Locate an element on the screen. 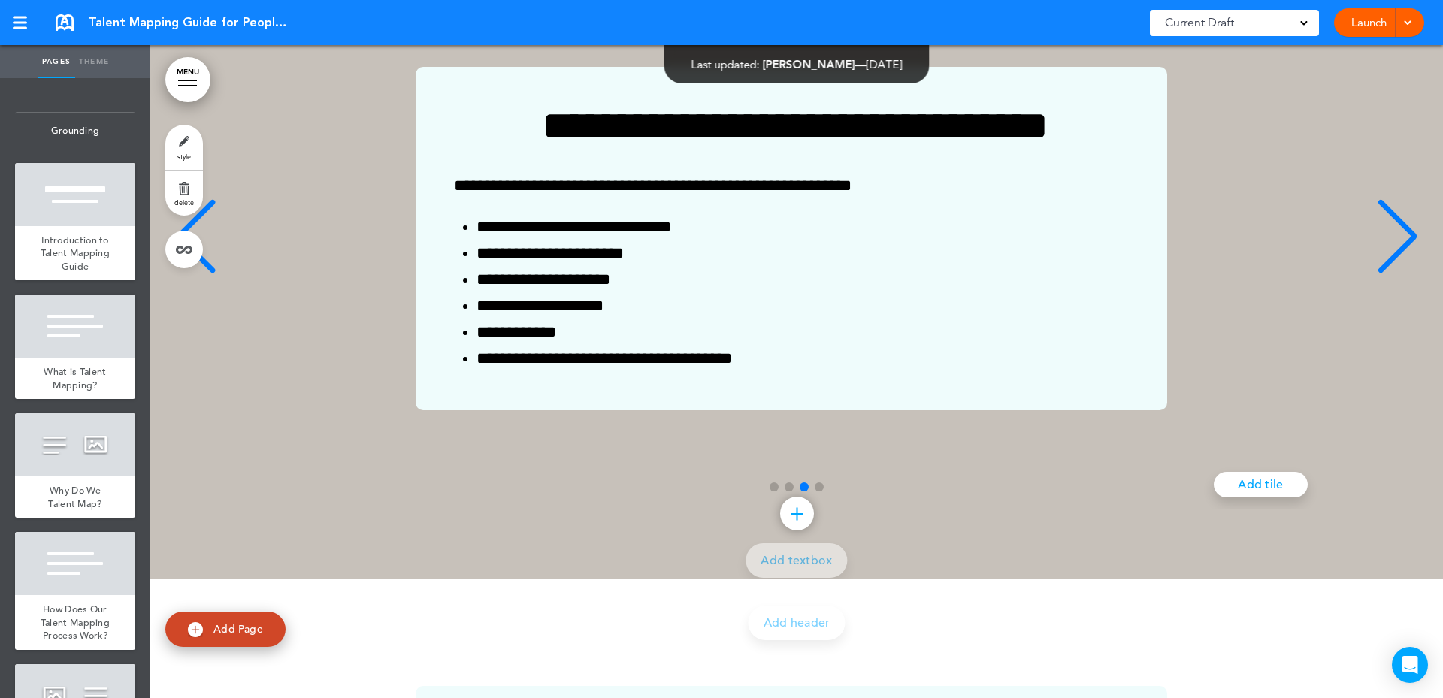 Image resolution: width=1443 pixels, height=698 pixels. span: What is Talent Mapping? is located at coordinates (74, 378).